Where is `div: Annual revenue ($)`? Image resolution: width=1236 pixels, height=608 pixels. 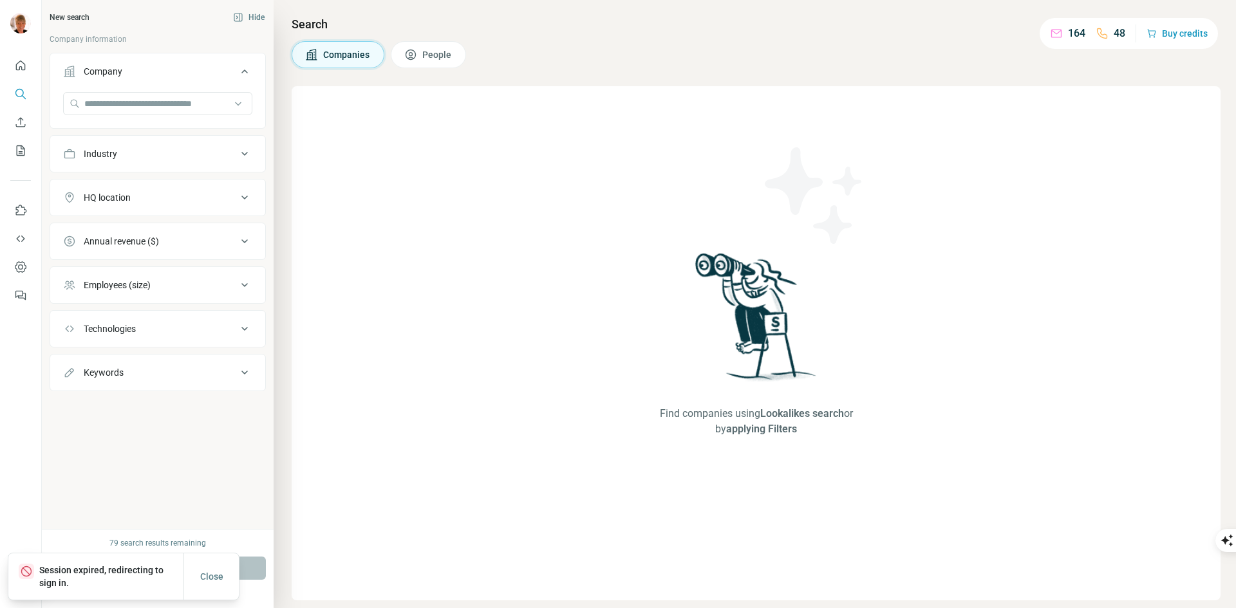
div: Annual revenue ($) is located at coordinates (121, 241).